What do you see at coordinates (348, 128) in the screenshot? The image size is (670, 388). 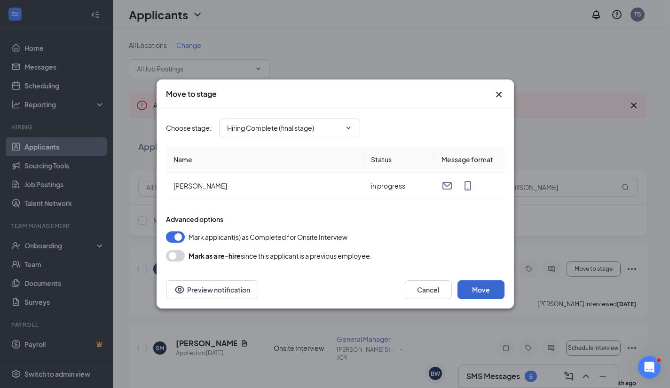 I see `svg: ChevronDown` at bounding box center [348, 128].